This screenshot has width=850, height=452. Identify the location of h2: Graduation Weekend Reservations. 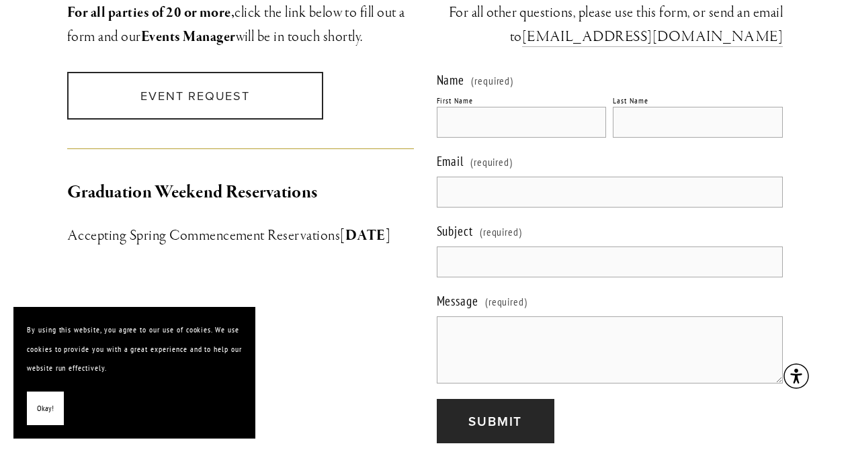
(241, 193).